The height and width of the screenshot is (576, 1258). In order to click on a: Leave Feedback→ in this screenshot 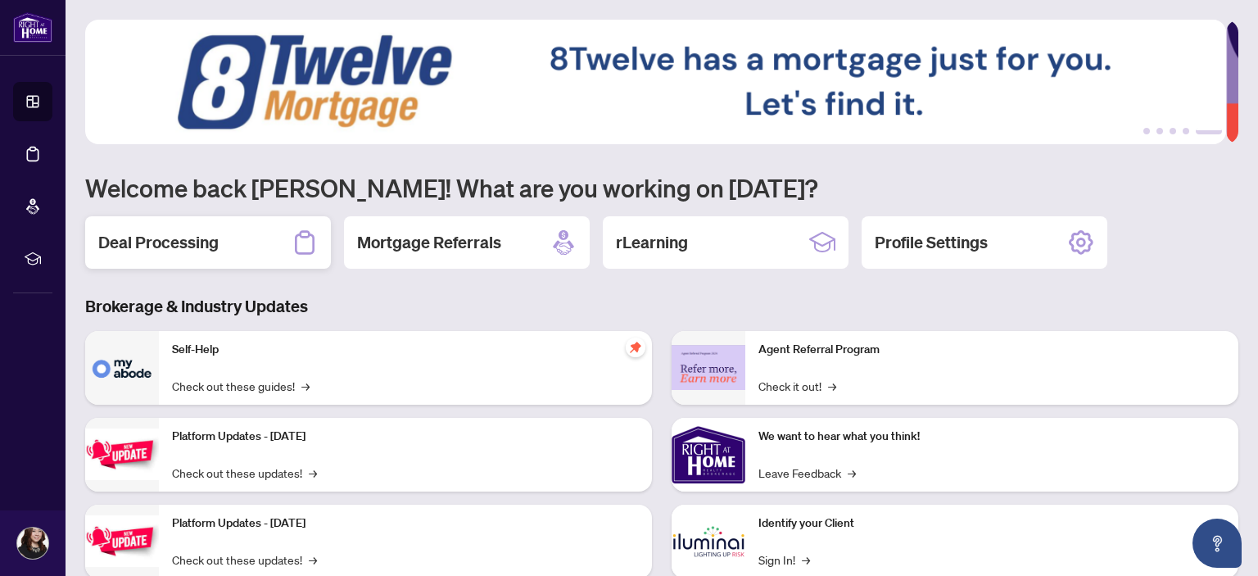, I will do `click(807, 472)`.